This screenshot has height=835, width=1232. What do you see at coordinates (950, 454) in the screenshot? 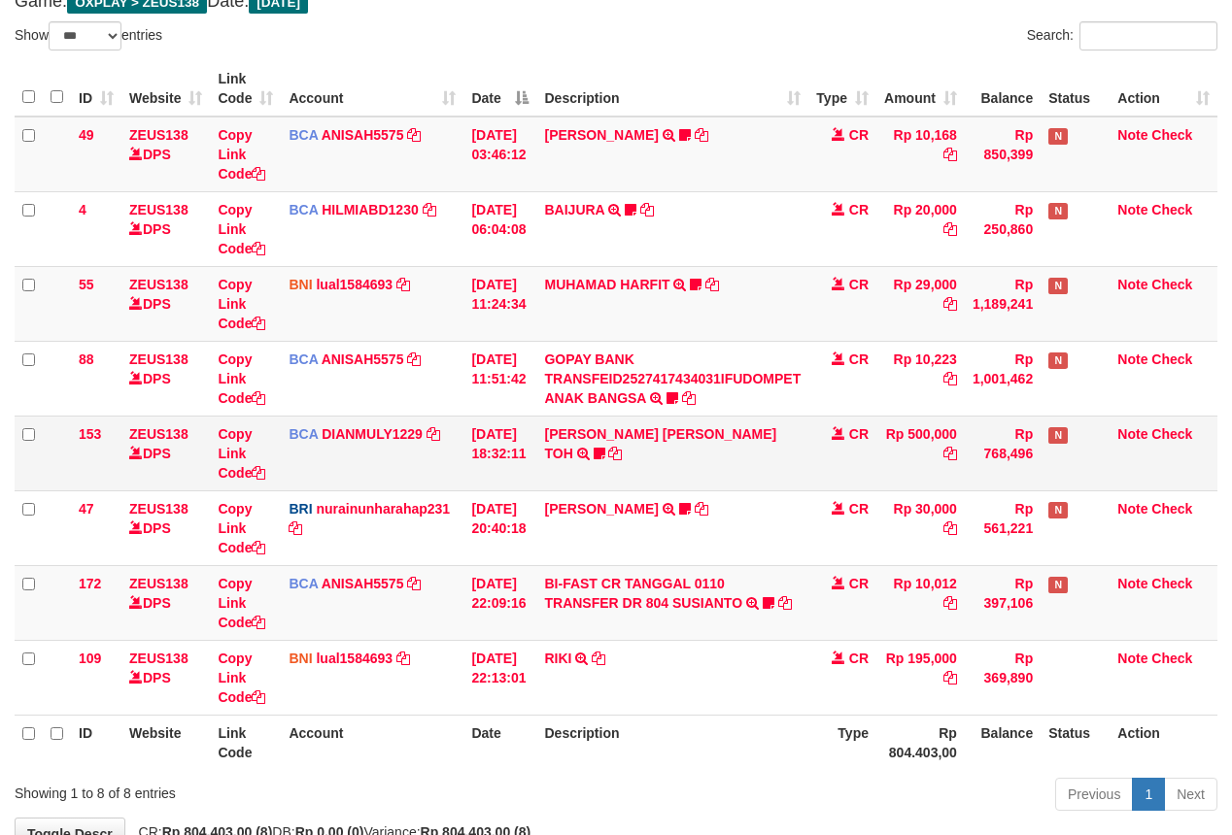
I see `a: Copy Rp 500,000 to clipboard` at bounding box center [950, 454].